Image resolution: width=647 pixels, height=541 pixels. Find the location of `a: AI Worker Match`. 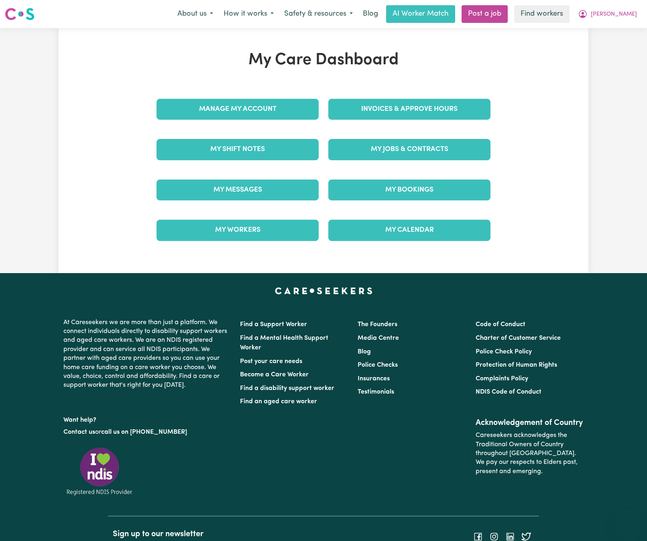

a: AI Worker Match is located at coordinates (421, 14).